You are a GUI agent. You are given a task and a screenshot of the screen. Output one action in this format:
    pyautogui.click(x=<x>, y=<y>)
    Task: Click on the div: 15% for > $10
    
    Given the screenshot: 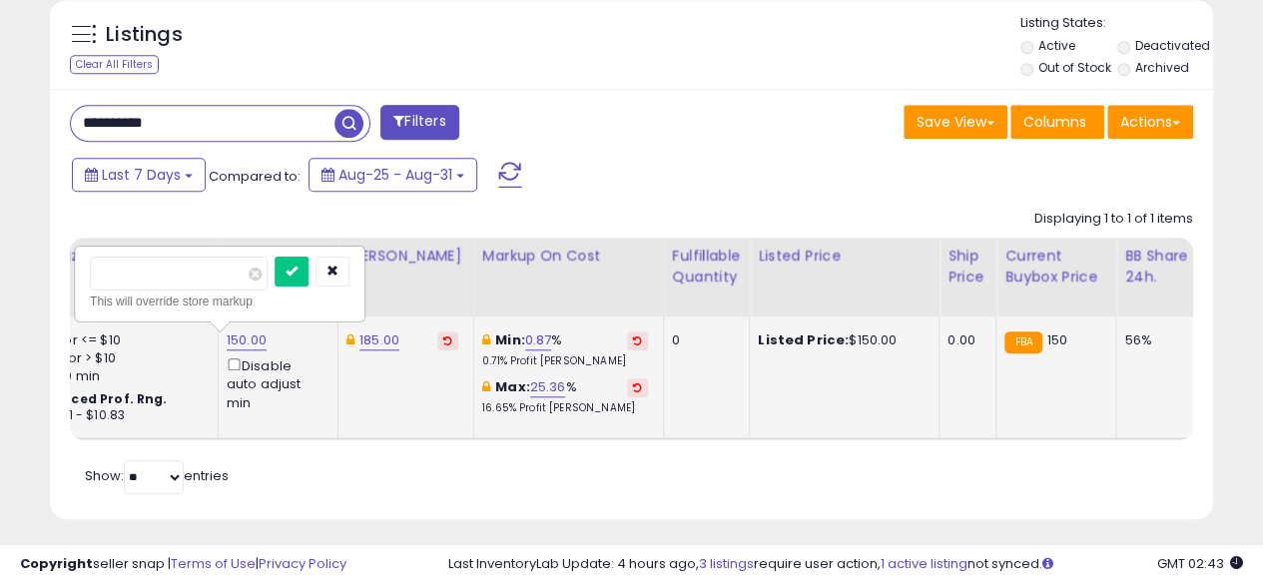 What is the action you would take?
    pyautogui.click(x=120, y=358)
    